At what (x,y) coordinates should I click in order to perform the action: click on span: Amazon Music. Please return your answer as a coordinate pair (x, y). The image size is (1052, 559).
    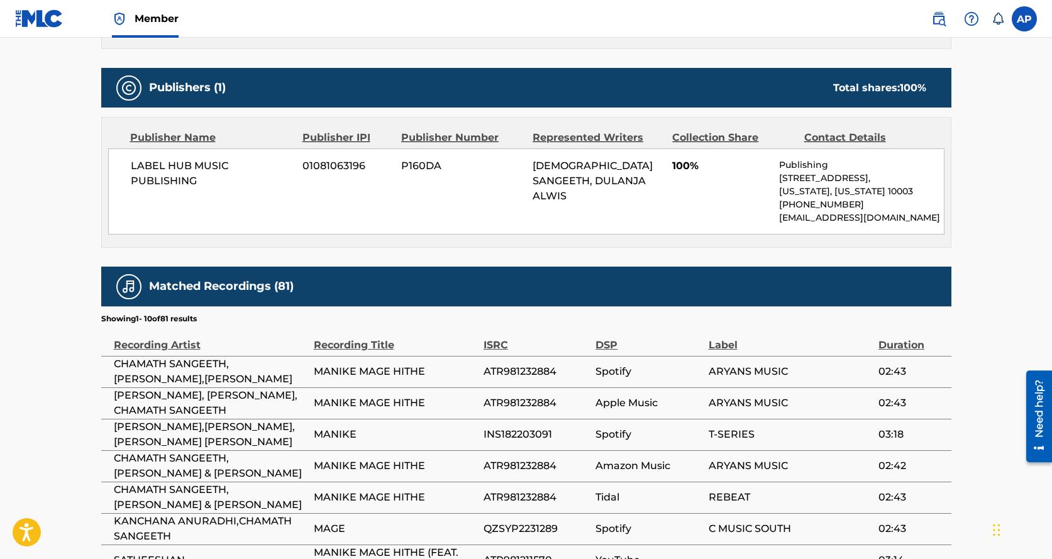
    Looking at the image, I should click on (649, 466).